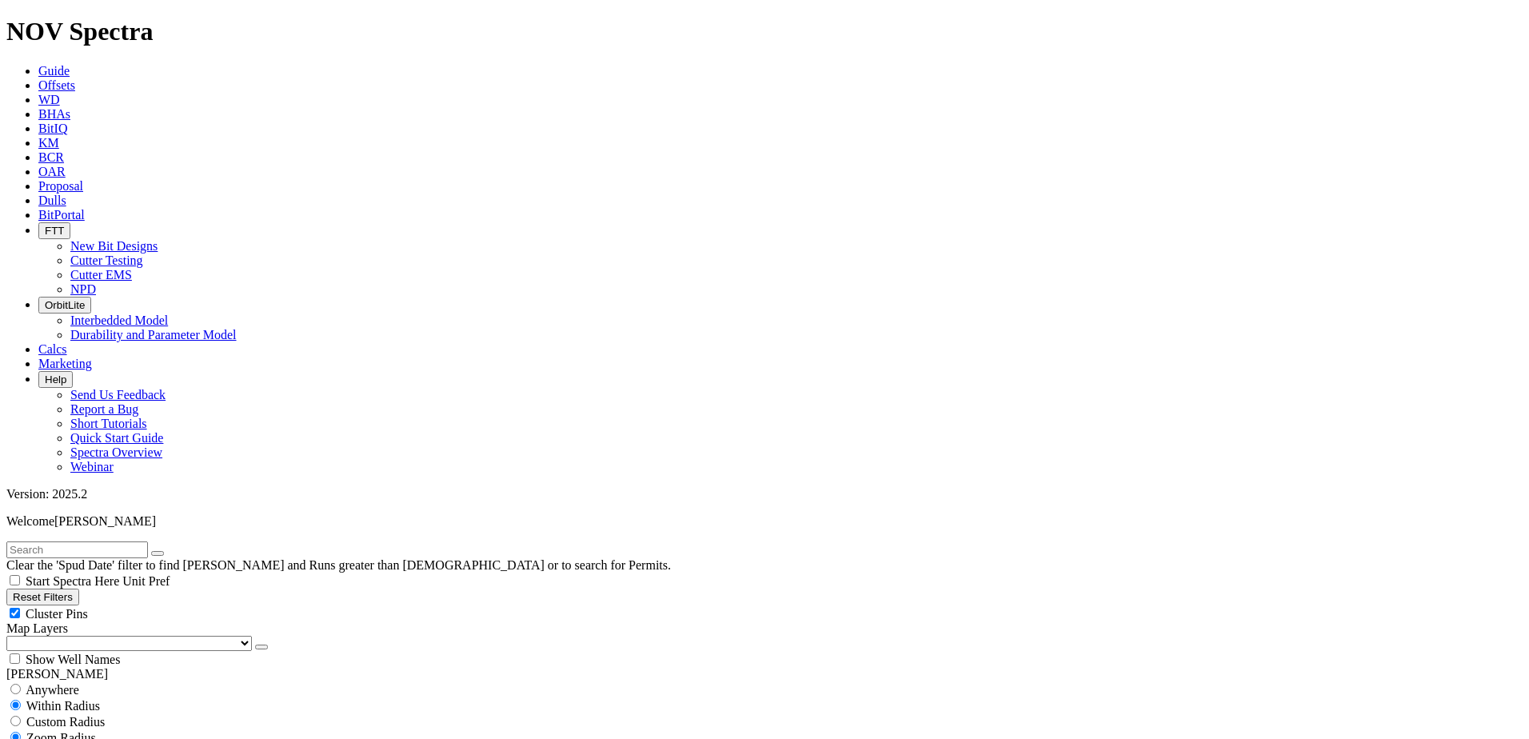 This screenshot has width=1529, height=739. I want to click on a: Calcs, so click(53, 349).